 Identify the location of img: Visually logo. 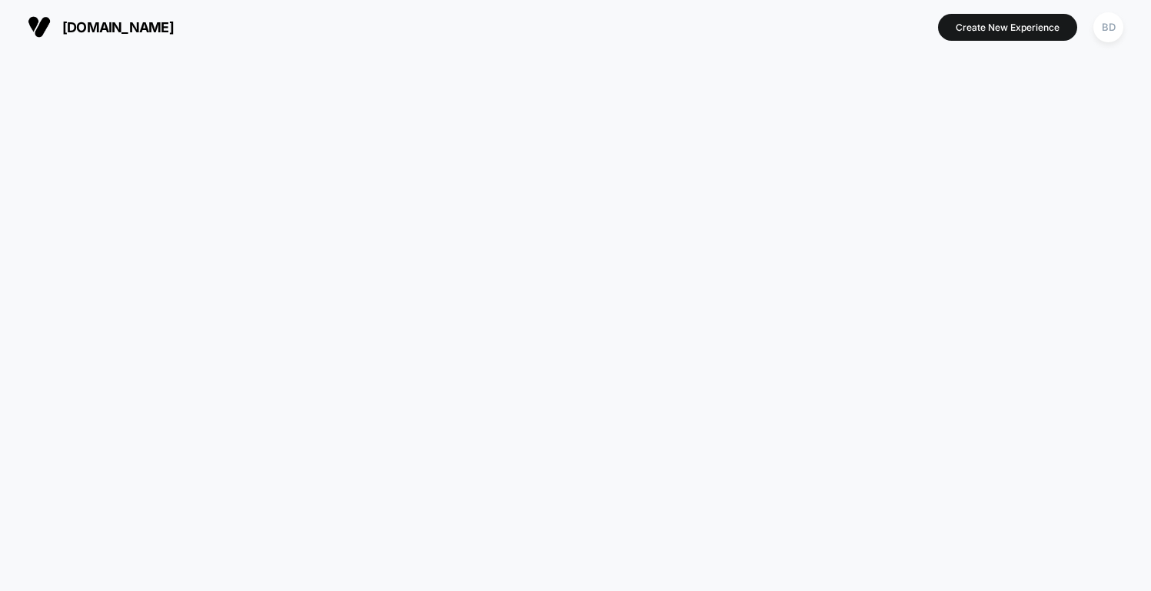
(39, 27).